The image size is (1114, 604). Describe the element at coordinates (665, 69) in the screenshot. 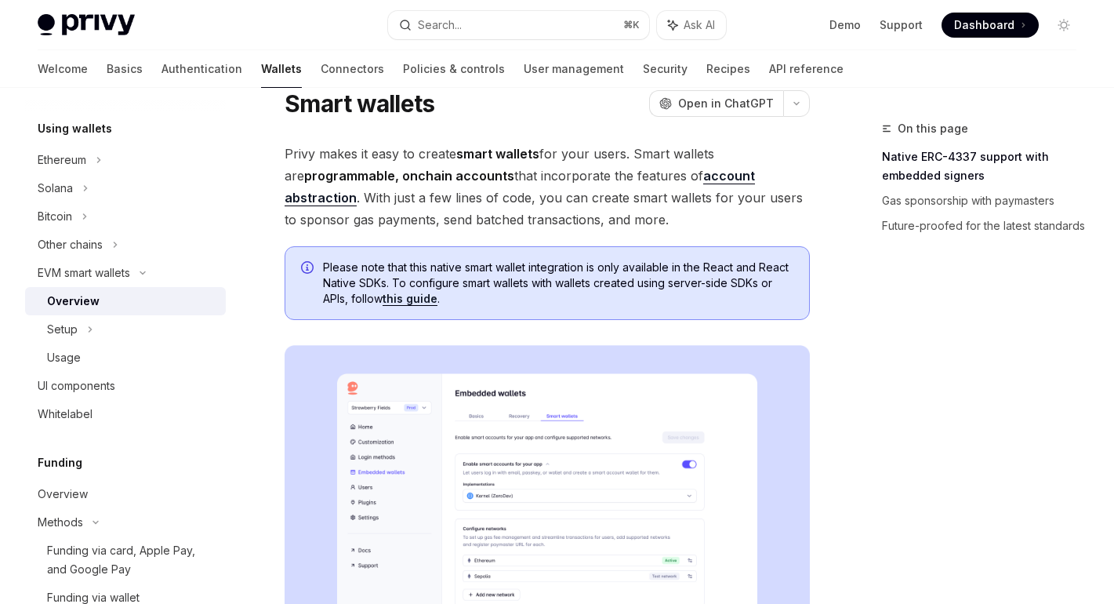

I see `a: Security` at that location.